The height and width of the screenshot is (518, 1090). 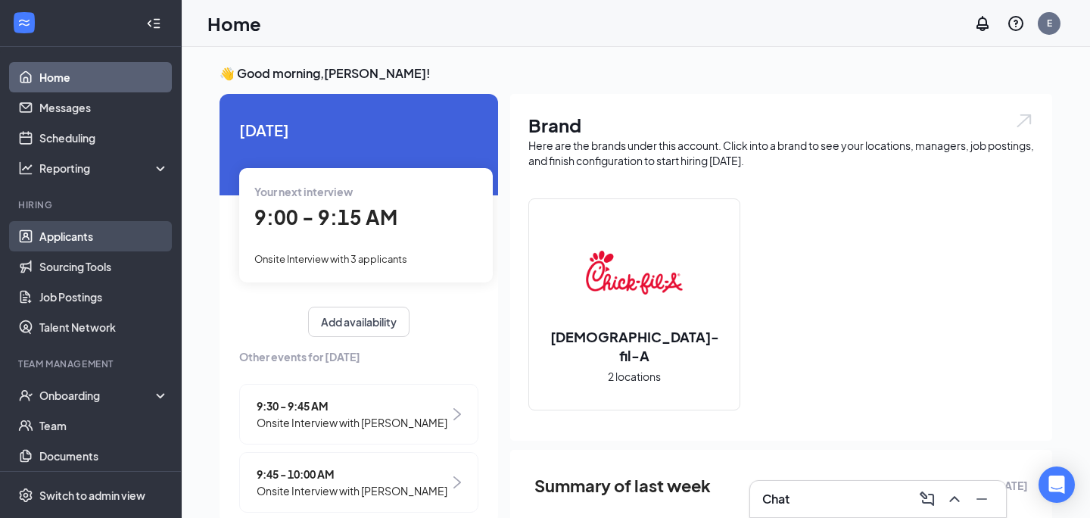 I want to click on span: Summary of last week, so click(x=622, y=485).